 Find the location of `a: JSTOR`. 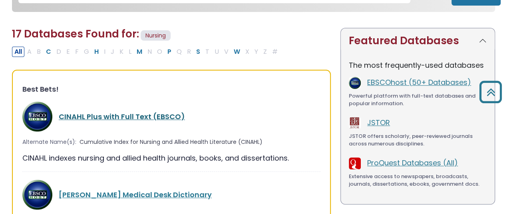

a: JSTOR is located at coordinates (378, 123).